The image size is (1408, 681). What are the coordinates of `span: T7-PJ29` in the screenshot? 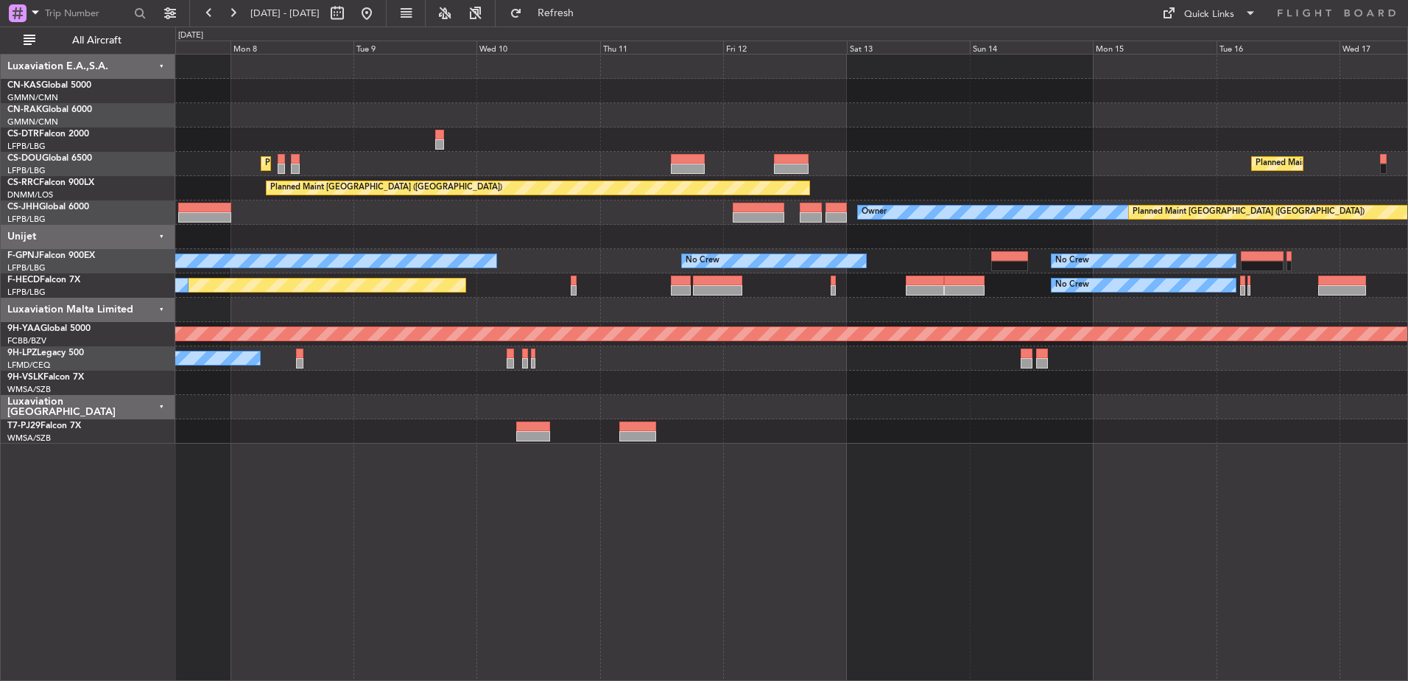 It's located at (24, 426).